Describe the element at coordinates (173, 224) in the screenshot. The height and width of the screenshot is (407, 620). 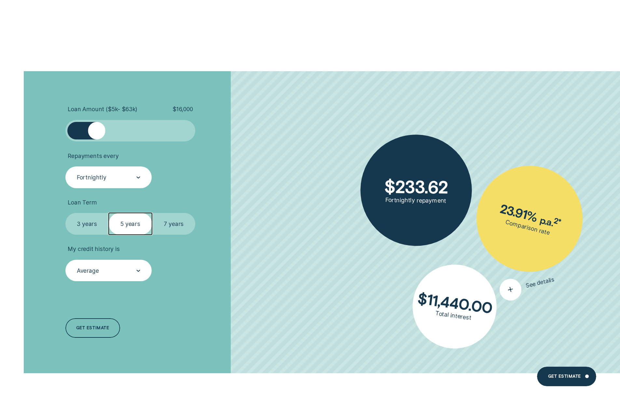
I see `label: 7 years` at that location.